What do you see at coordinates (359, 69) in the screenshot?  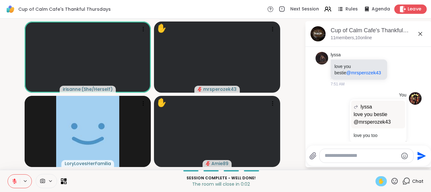 I see `p: love you bestie` at bounding box center [359, 69].